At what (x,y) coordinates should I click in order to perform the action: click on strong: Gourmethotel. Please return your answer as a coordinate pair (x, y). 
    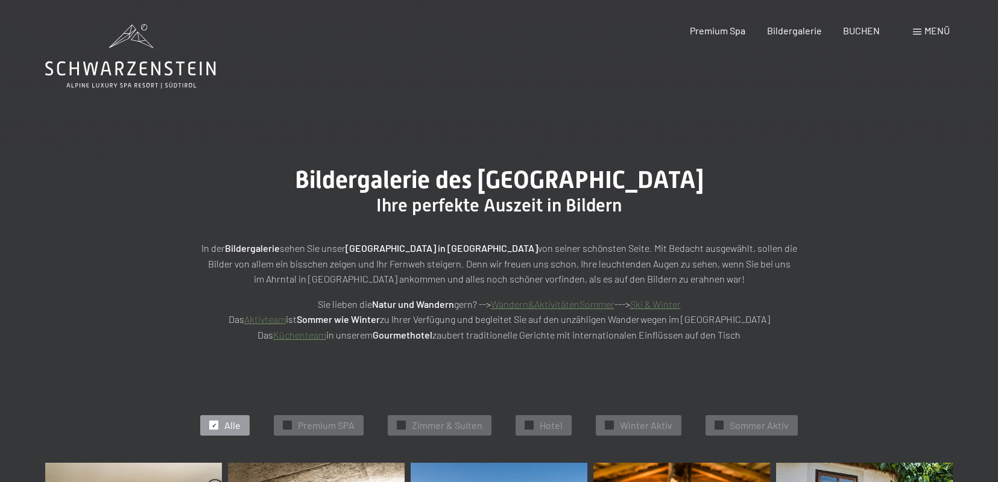
    Looking at the image, I should click on (402, 335).